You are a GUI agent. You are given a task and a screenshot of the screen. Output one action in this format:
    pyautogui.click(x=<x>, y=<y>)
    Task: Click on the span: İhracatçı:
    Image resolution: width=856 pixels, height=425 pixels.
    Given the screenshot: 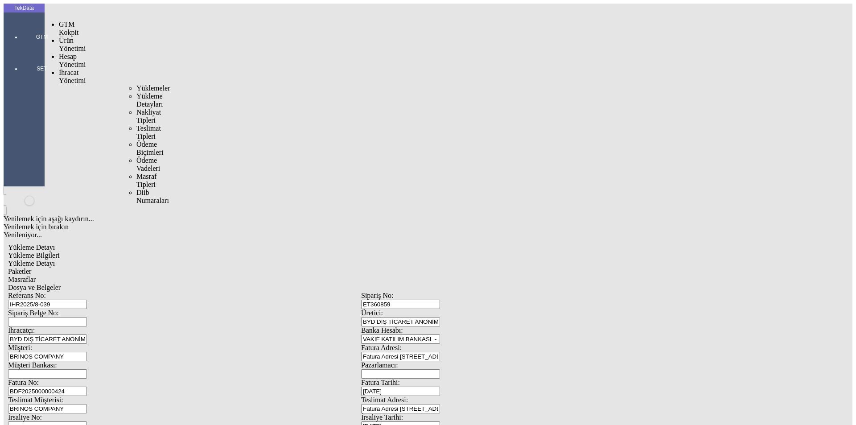 What is the action you would take?
    pyautogui.click(x=21, y=330)
    